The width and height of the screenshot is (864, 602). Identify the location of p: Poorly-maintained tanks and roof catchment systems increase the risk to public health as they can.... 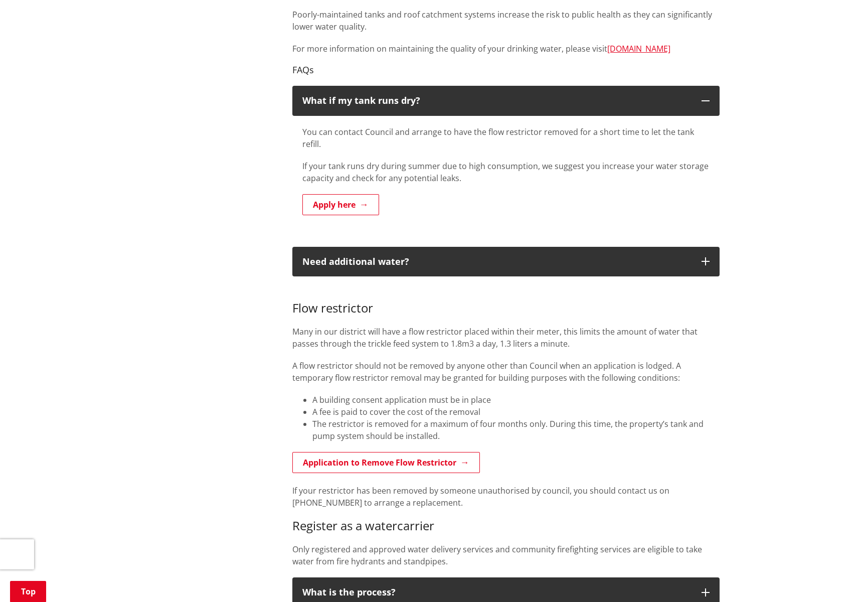
(506, 21).